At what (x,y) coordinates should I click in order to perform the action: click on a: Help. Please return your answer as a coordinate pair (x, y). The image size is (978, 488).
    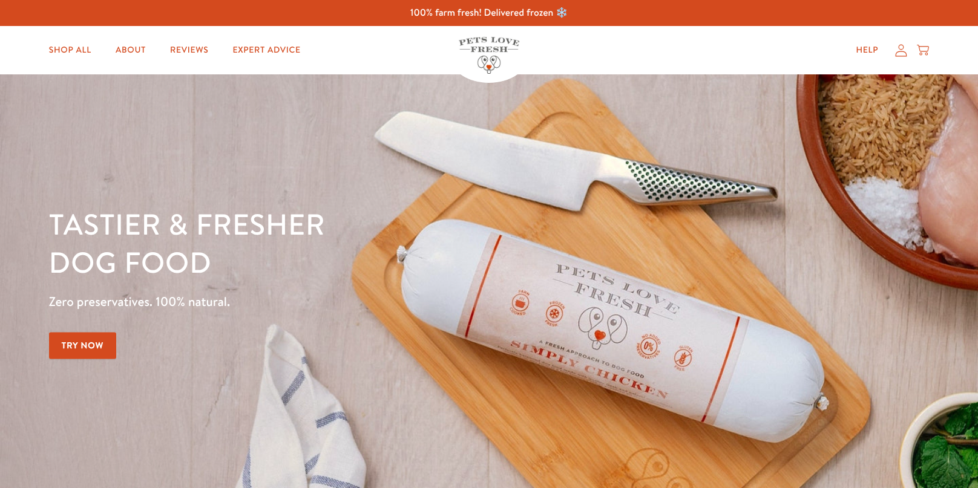
    Looking at the image, I should click on (867, 50).